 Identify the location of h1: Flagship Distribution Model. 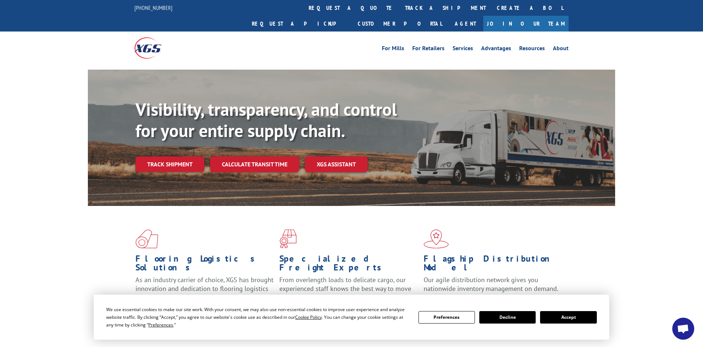
(493, 265).